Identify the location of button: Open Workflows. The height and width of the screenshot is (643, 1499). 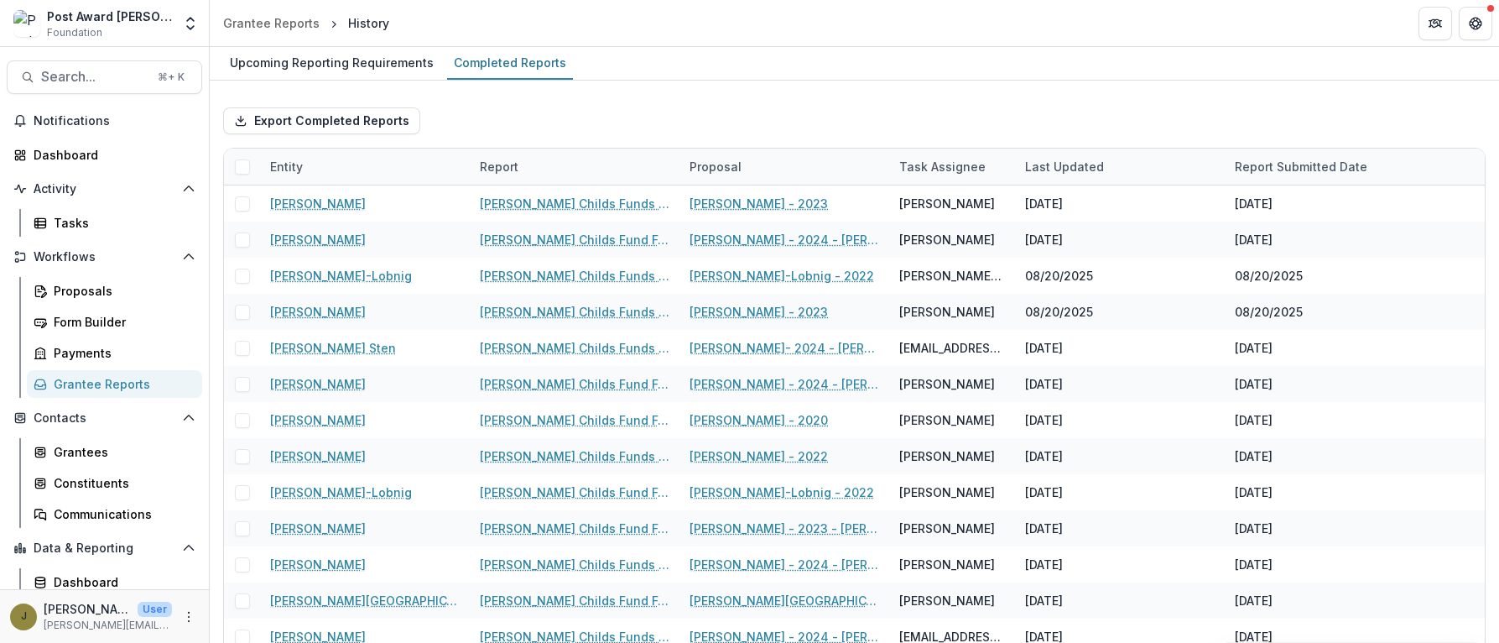
(104, 257).